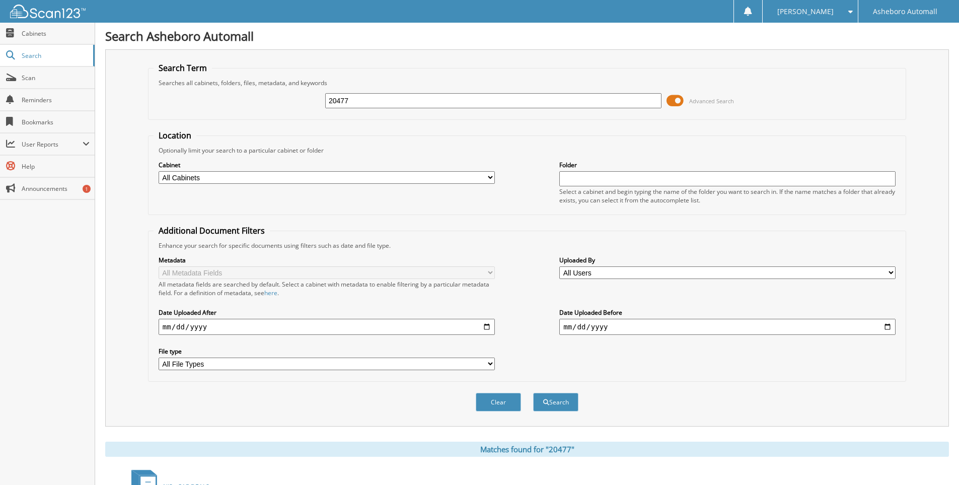  I want to click on span: User Reports, so click(52, 144).